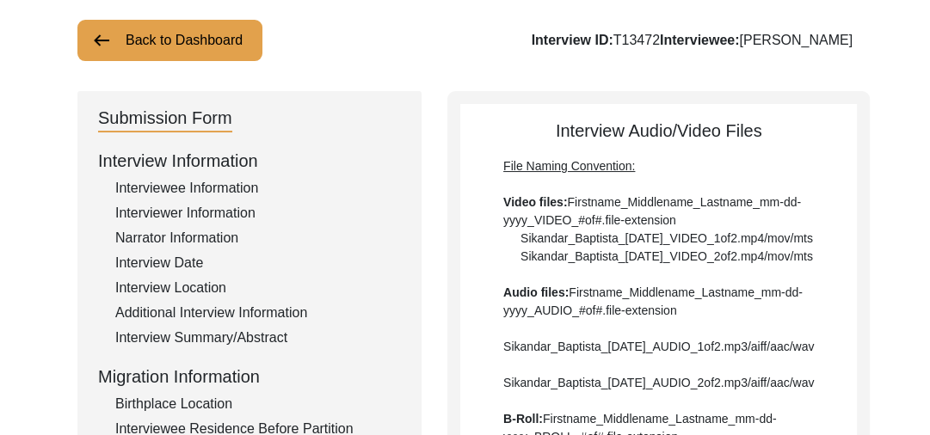 This screenshot has height=435, width=930. What do you see at coordinates (536, 293) in the screenshot?
I see `b: Audio files:` at bounding box center [536, 293].